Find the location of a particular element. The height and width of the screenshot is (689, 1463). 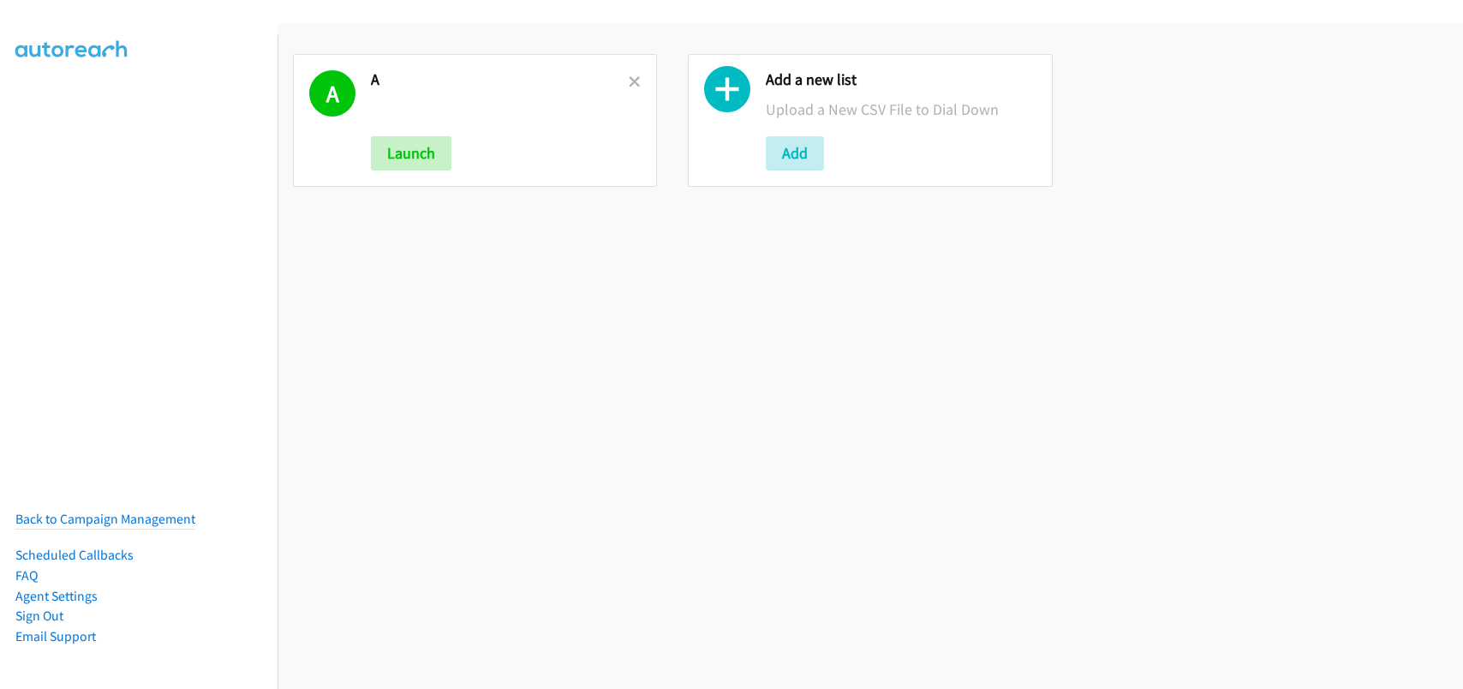

a: Email Support is located at coordinates (56, 636).